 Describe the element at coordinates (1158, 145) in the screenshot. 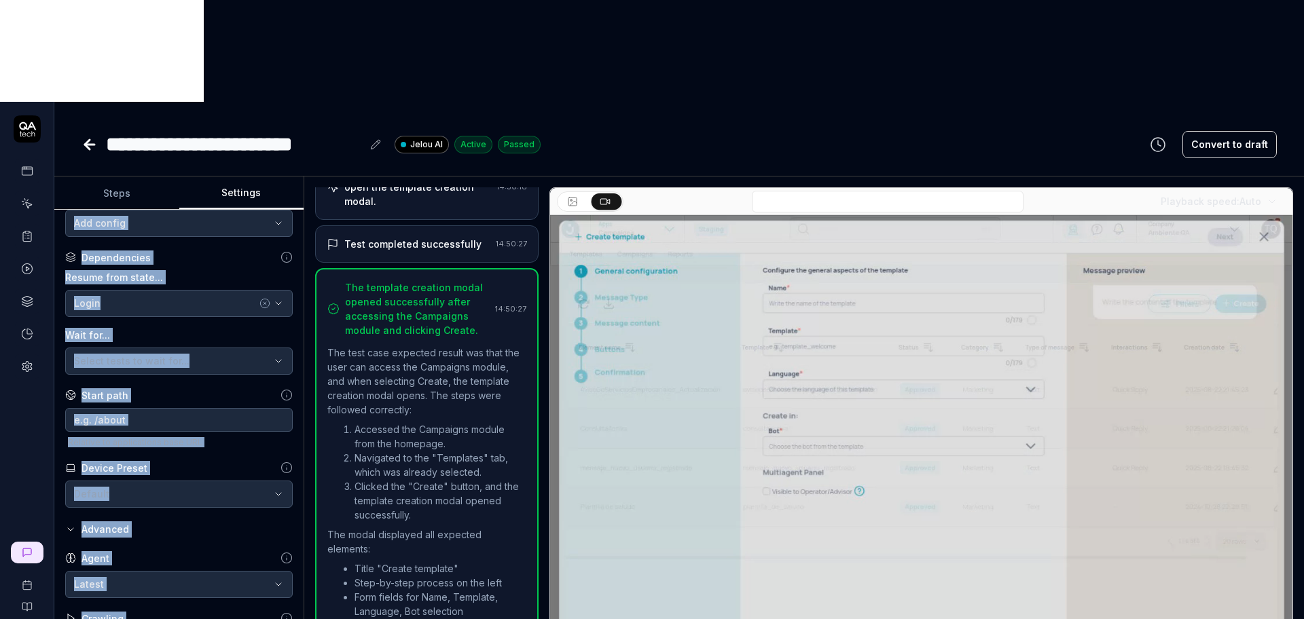

I see `button: View version history` at that location.